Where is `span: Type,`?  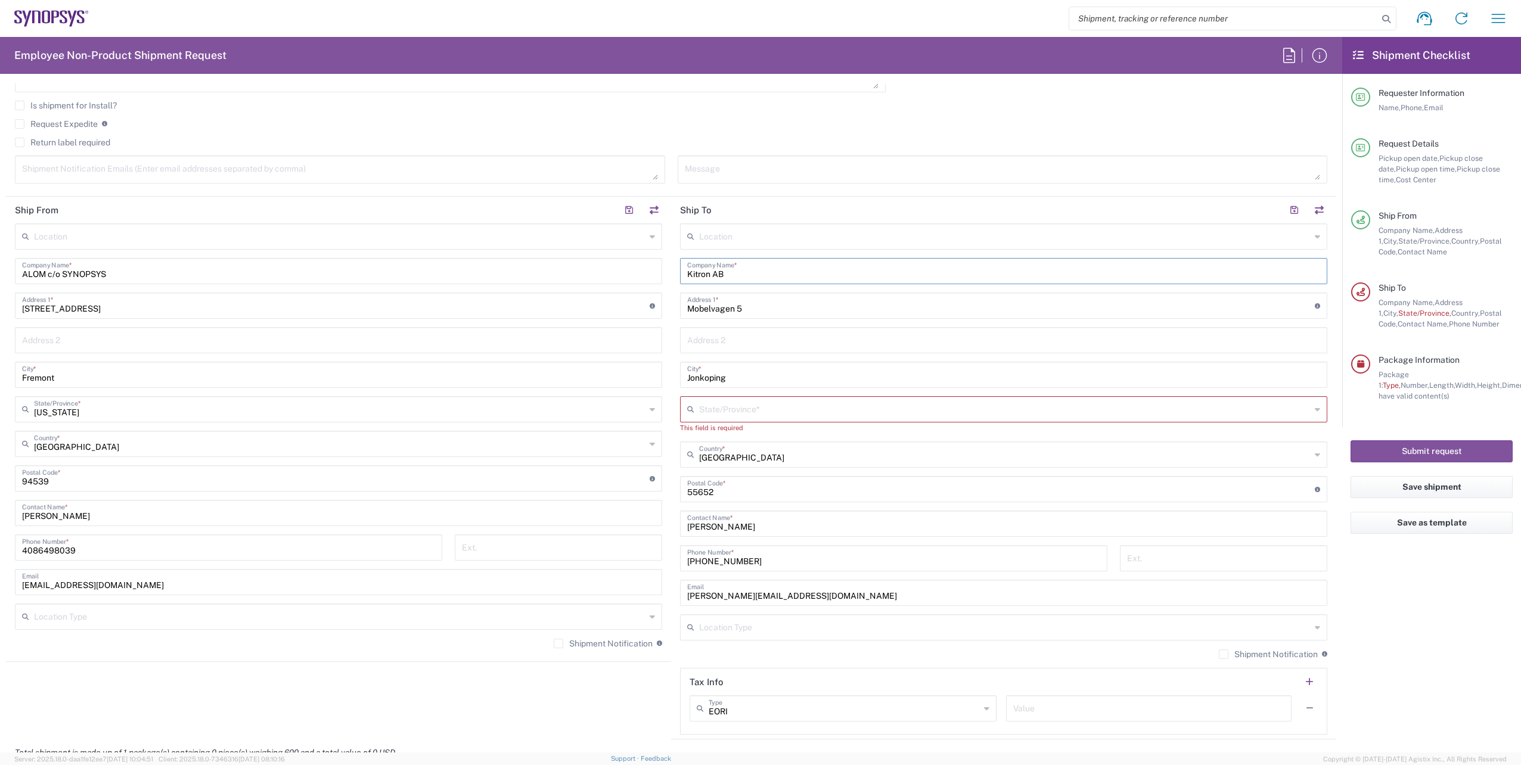 span: Type, is located at coordinates (1391, 385).